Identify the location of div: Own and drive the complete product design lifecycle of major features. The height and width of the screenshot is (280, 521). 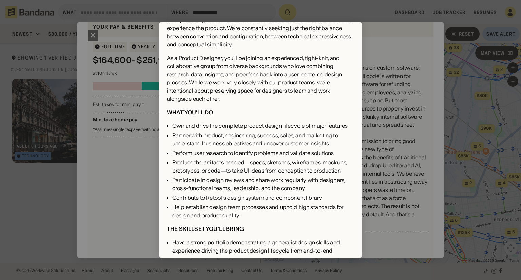
(263, 126).